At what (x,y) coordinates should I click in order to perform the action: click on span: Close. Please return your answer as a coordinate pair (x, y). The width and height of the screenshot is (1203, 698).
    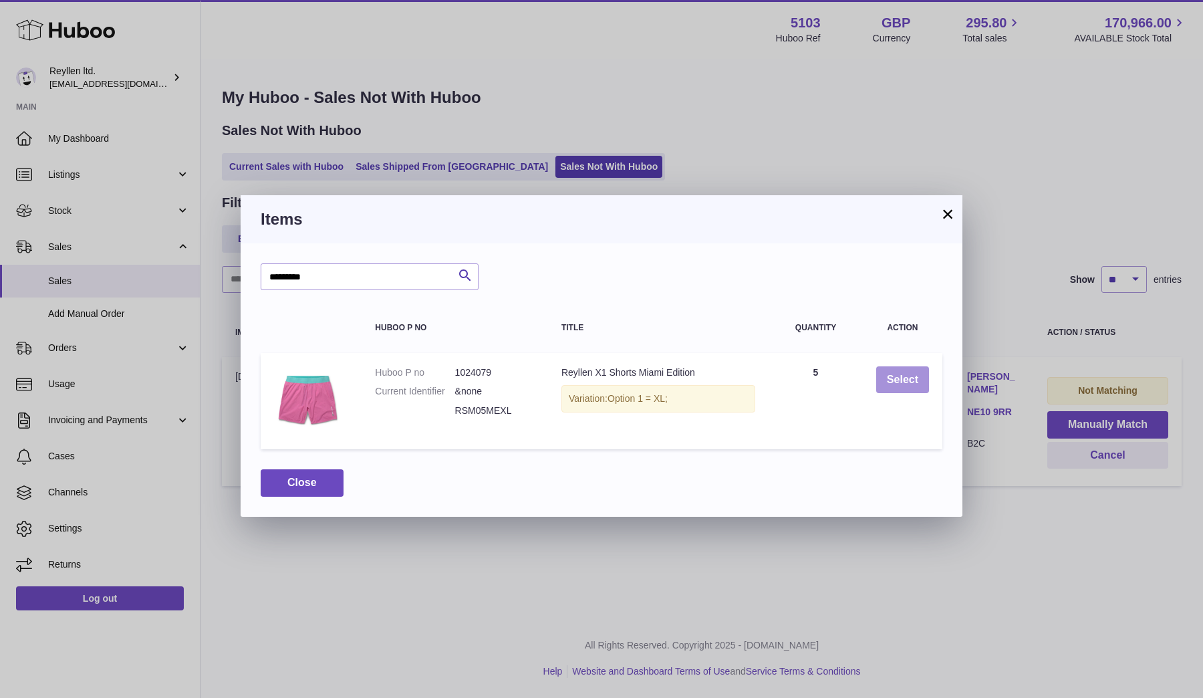
    Looking at the image, I should click on (302, 482).